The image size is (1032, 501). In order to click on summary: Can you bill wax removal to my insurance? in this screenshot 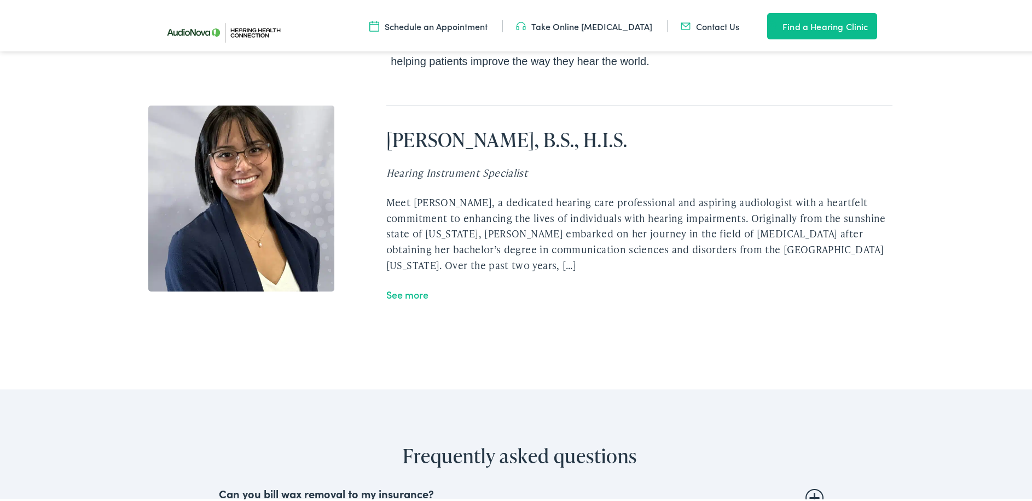, I will do `click(520, 491)`.